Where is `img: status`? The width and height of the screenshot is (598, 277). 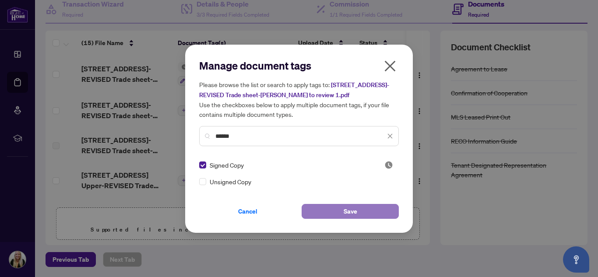
img: status is located at coordinates (389, 165).